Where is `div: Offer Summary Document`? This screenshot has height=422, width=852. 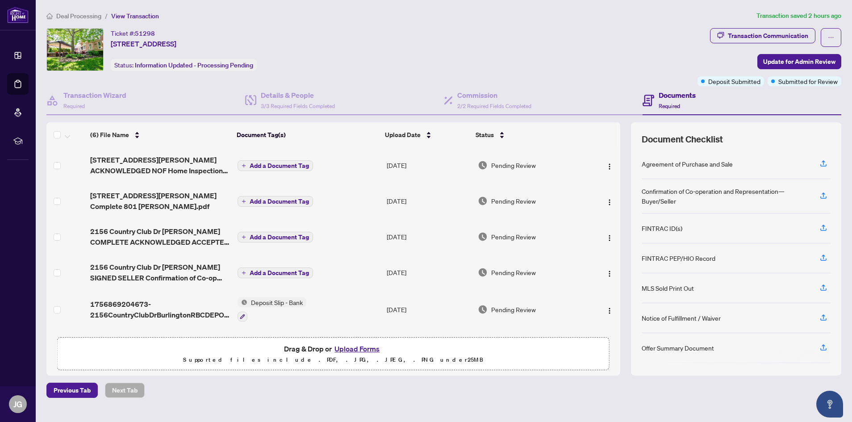
div: Offer Summary Document is located at coordinates (678, 348).